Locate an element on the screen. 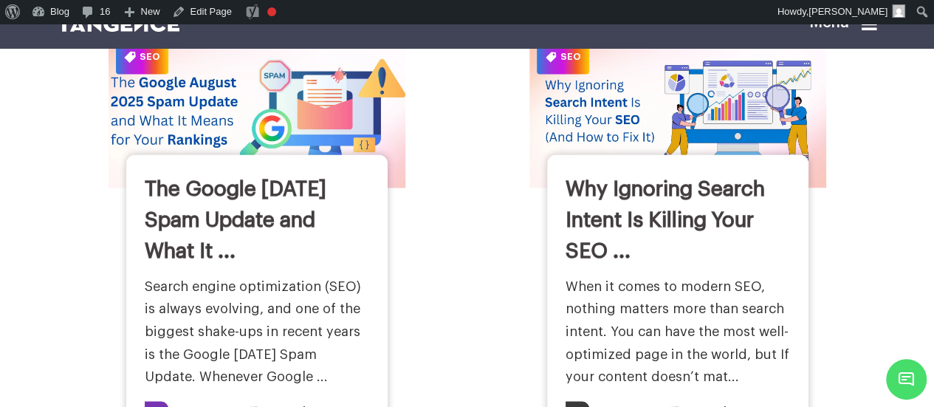 This screenshot has height=407, width=934. div: Focus keyphrase not set is located at coordinates (272, 12).